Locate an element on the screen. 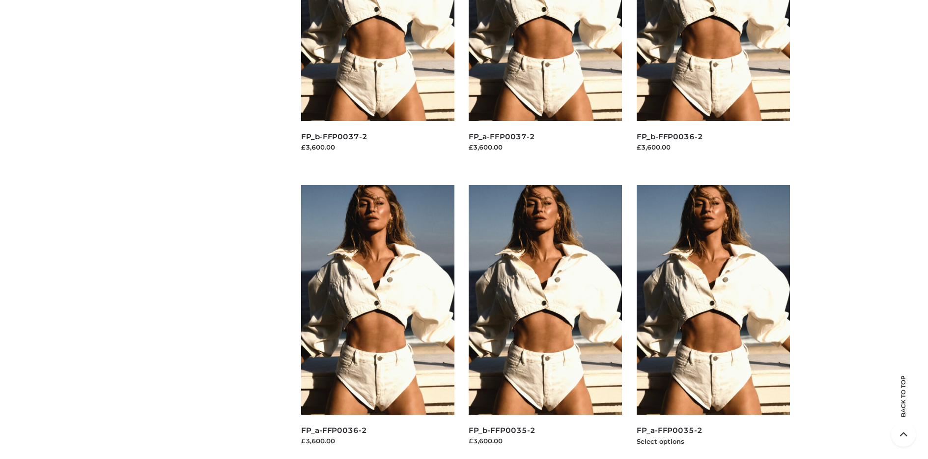 This screenshot has width=928, height=459. a: FP_b-FFP0035-2 is located at coordinates (502, 430).